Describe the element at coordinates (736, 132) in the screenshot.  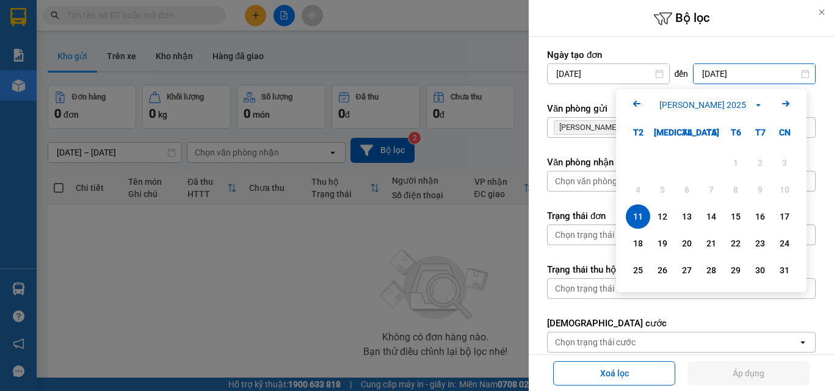
I see `div: T6` at that location.